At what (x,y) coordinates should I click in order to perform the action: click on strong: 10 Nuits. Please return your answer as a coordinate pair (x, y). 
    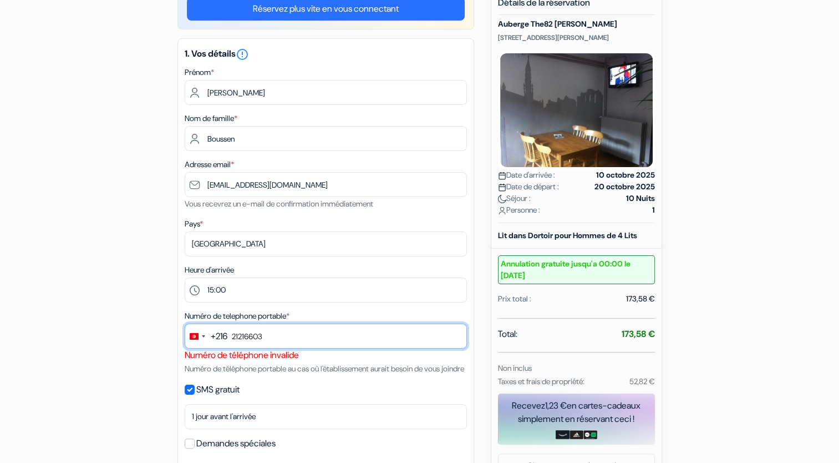
    Looking at the image, I should click on (641, 198).